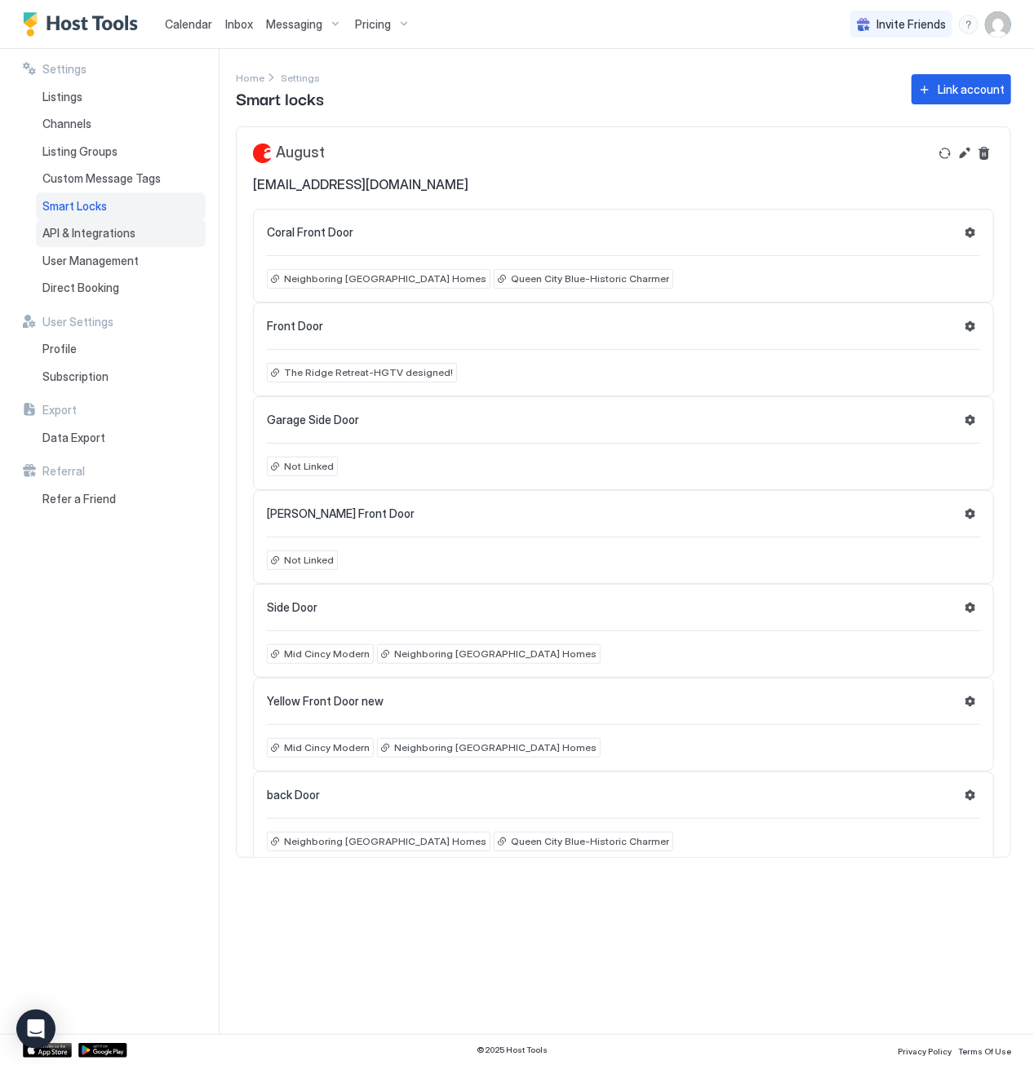 This screenshot has height=1065, width=1034. Describe the element at coordinates (121, 349) in the screenshot. I see `a: Profile` at that location.